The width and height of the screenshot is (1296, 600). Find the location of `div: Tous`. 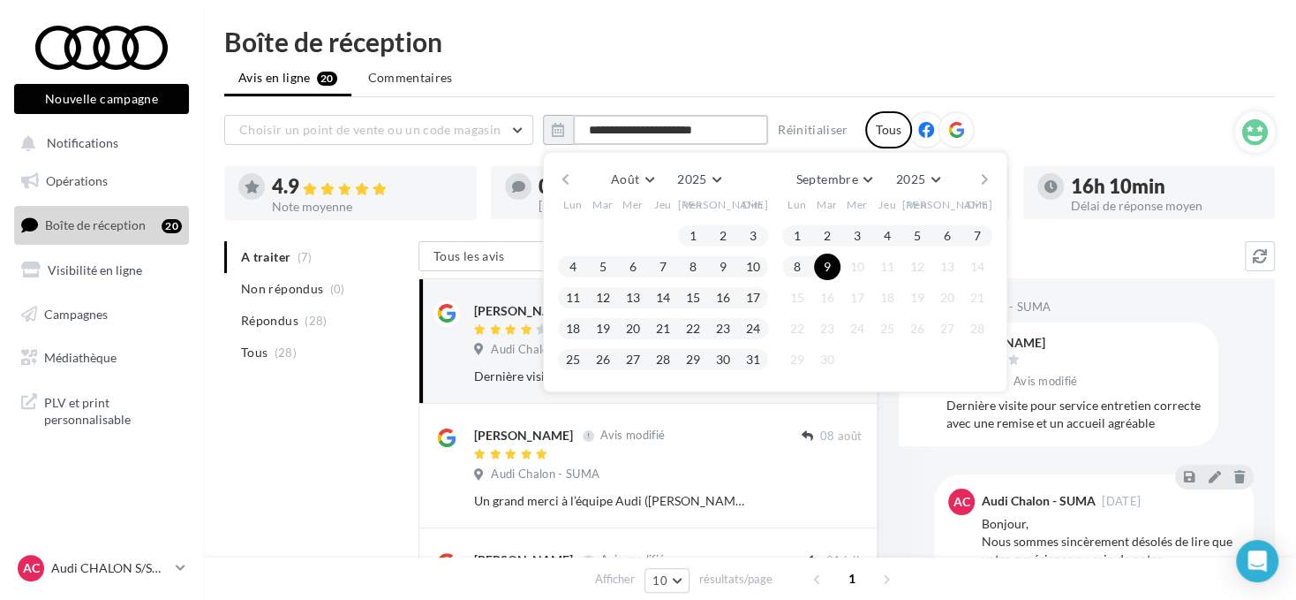

div: Tous is located at coordinates (888, 130).